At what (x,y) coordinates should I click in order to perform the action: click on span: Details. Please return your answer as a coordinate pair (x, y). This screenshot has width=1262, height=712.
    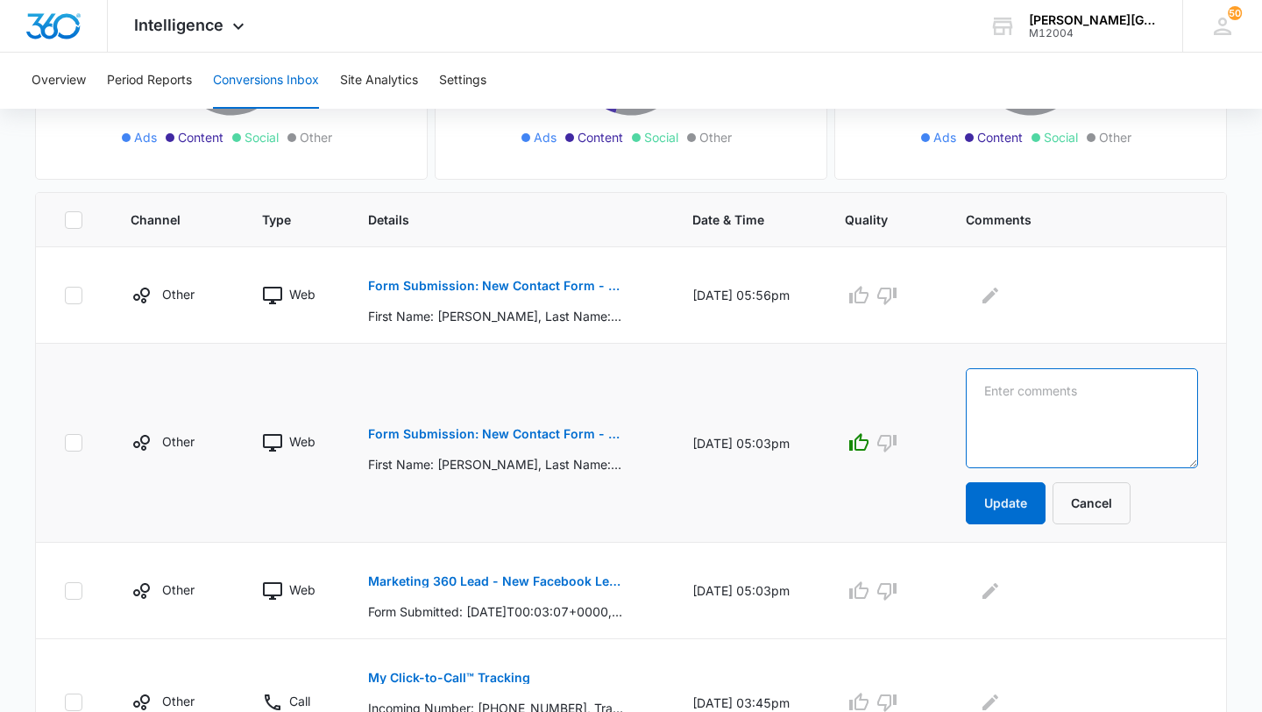
    Looking at the image, I should click on (497, 219).